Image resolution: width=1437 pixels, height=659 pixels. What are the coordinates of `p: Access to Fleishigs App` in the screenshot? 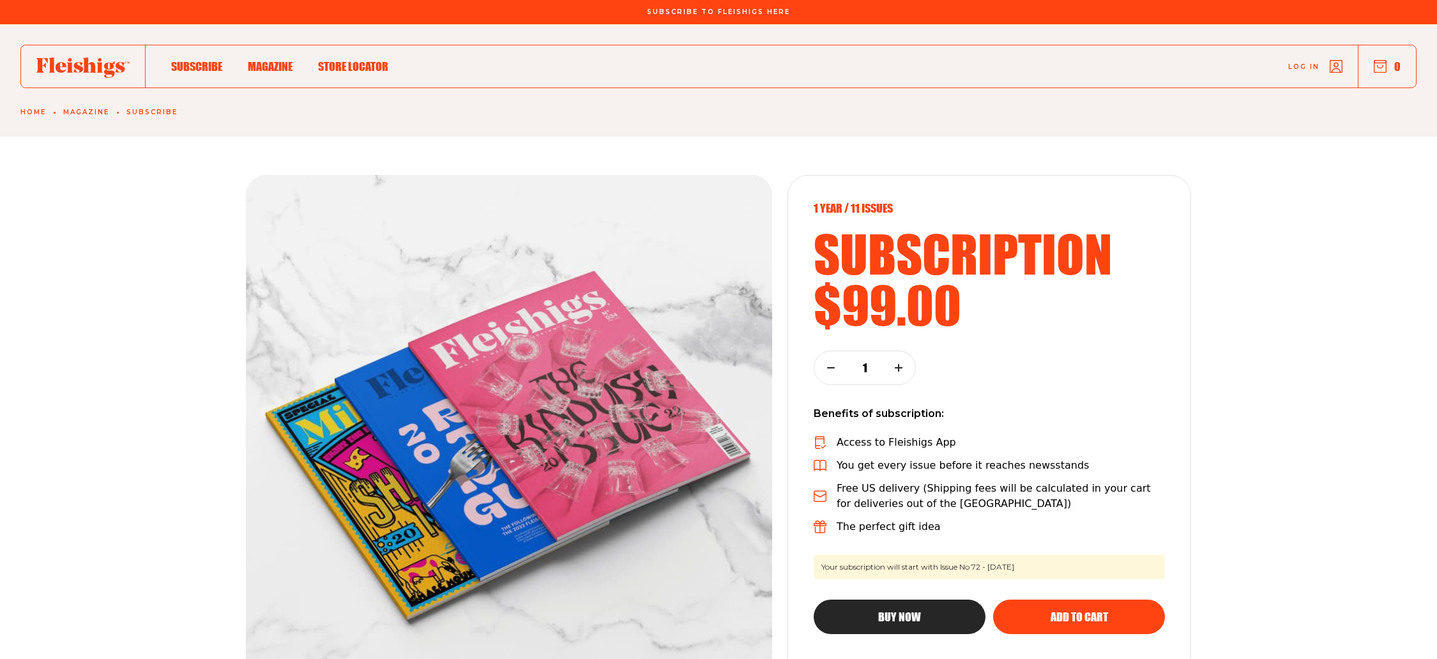 It's located at (896, 443).